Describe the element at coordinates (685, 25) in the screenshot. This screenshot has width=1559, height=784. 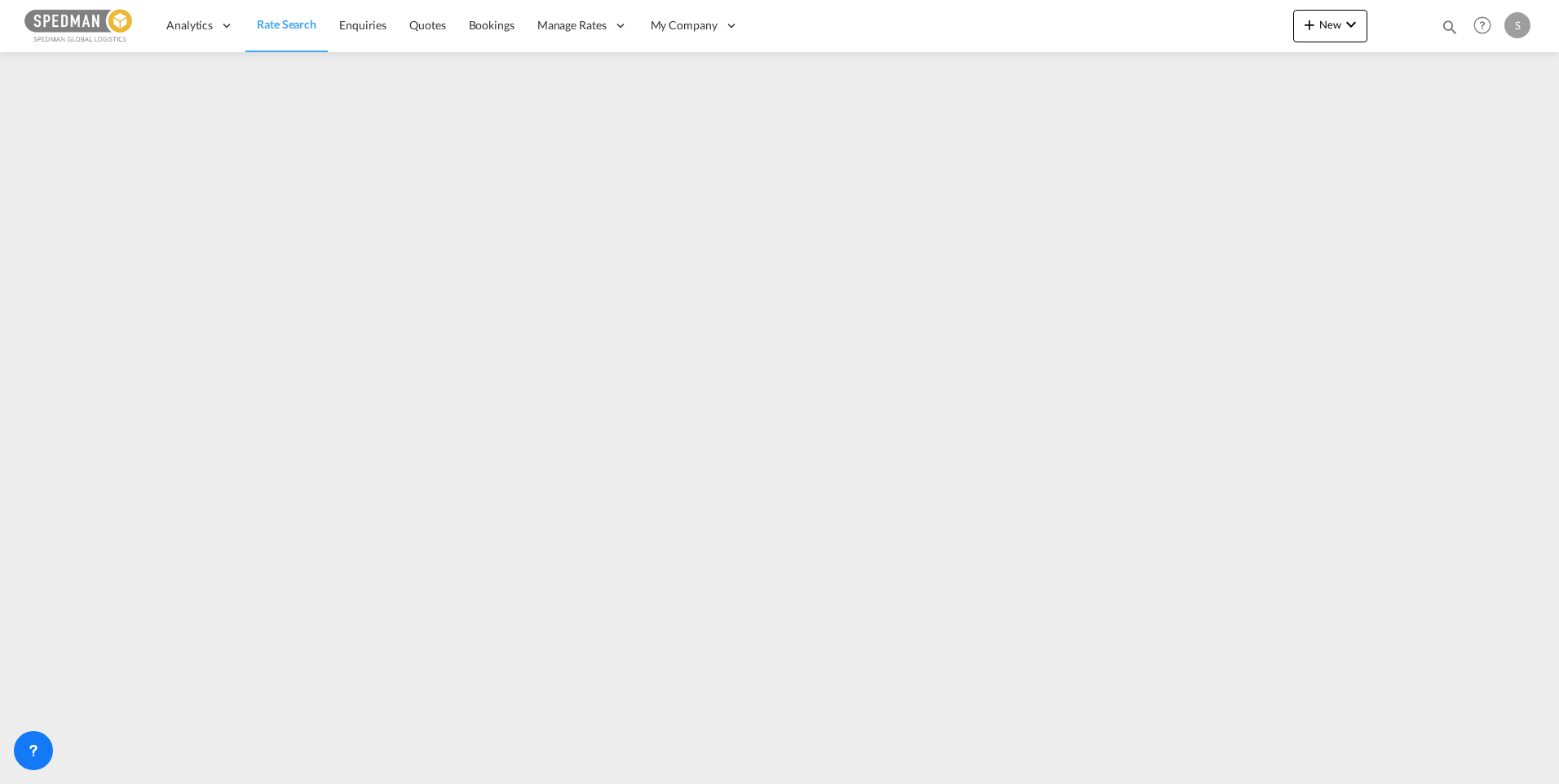
I see `span: My Company` at that location.